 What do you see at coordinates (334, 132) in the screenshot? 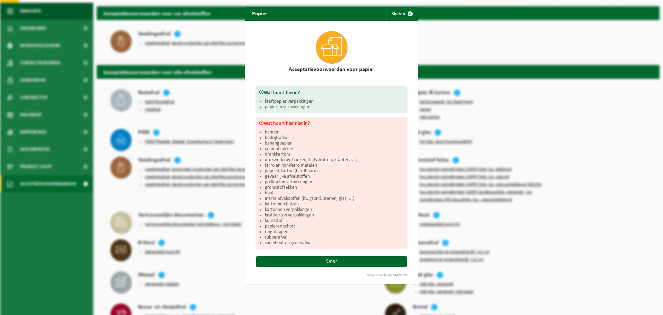
I see `li: banden` at bounding box center [334, 132].